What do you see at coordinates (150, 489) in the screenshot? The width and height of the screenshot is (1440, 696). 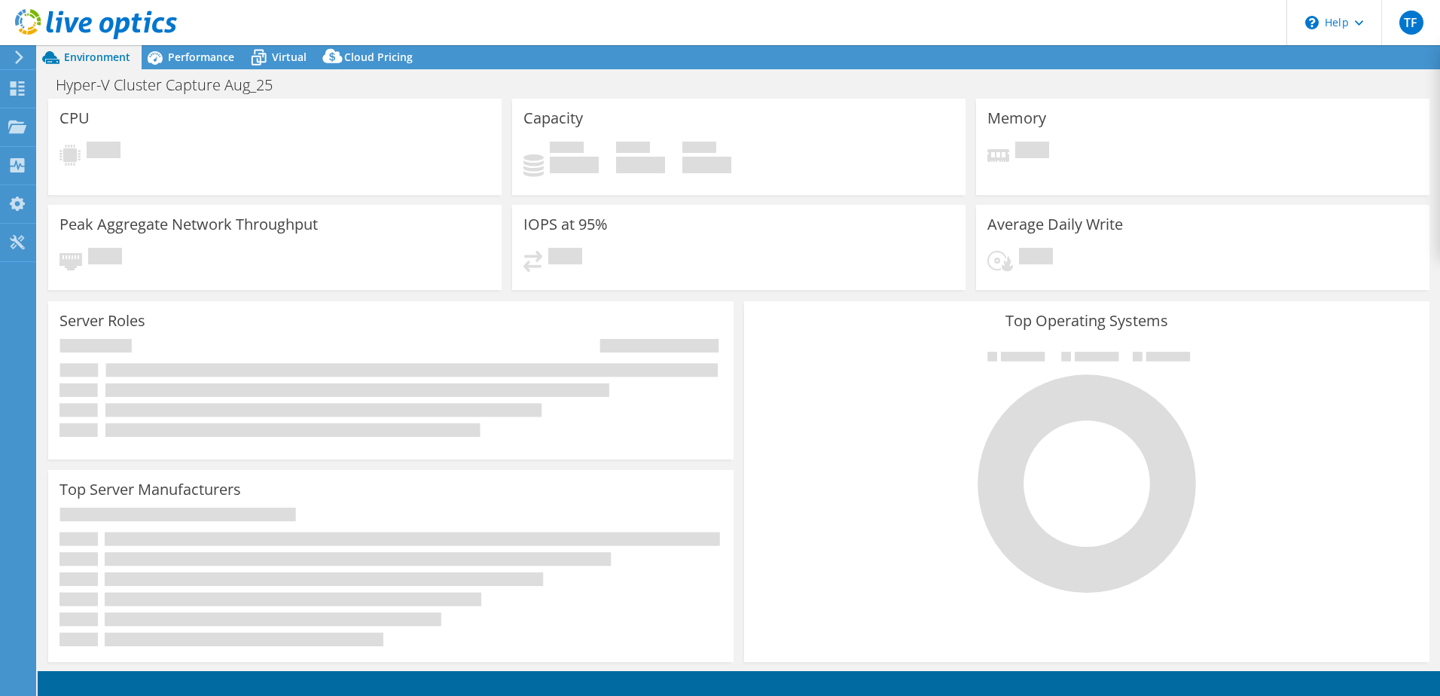 I see `h3: Top Server Manufacturers` at bounding box center [150, 489].